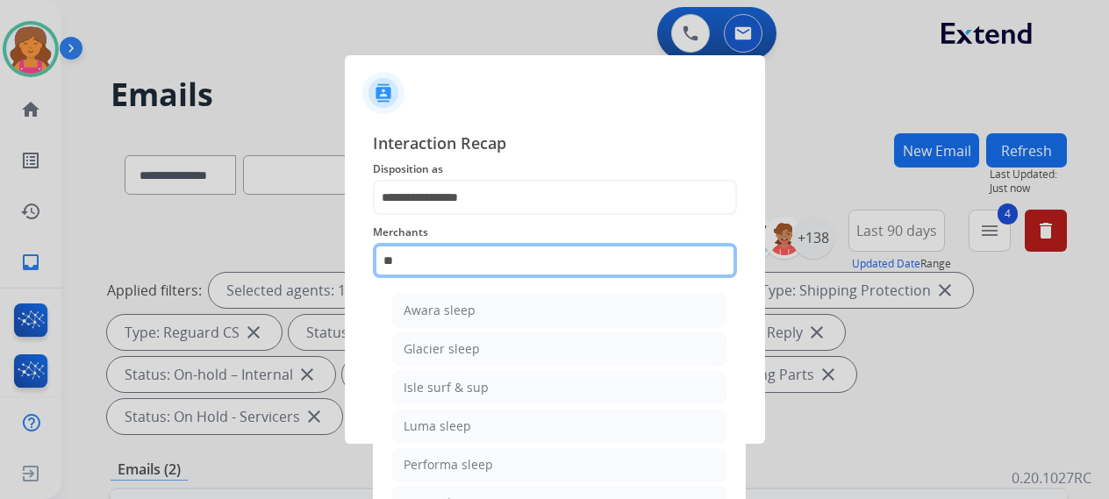 This screenshot has width=1109, height=499. I want to click on div: Luma sleep, so click(437, 427).